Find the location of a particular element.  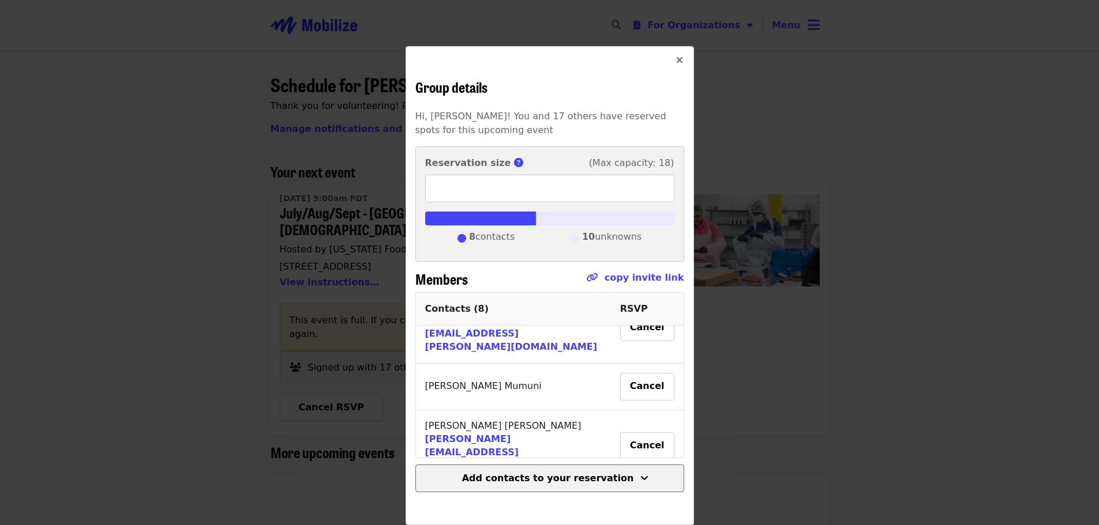

i: circle-question icon is located at coordinates (519, 163).